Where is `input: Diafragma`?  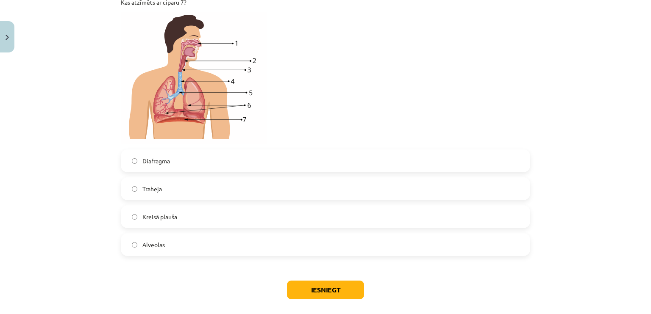
input: Diafragma is located at coordinates (134, 161).